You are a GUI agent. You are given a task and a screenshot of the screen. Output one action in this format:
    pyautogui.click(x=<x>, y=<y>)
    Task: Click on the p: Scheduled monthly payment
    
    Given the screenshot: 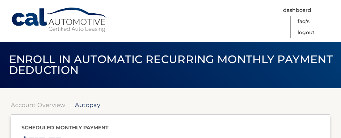 What is the action you would take?
    pyautogui.click(x=170, y=128)
    